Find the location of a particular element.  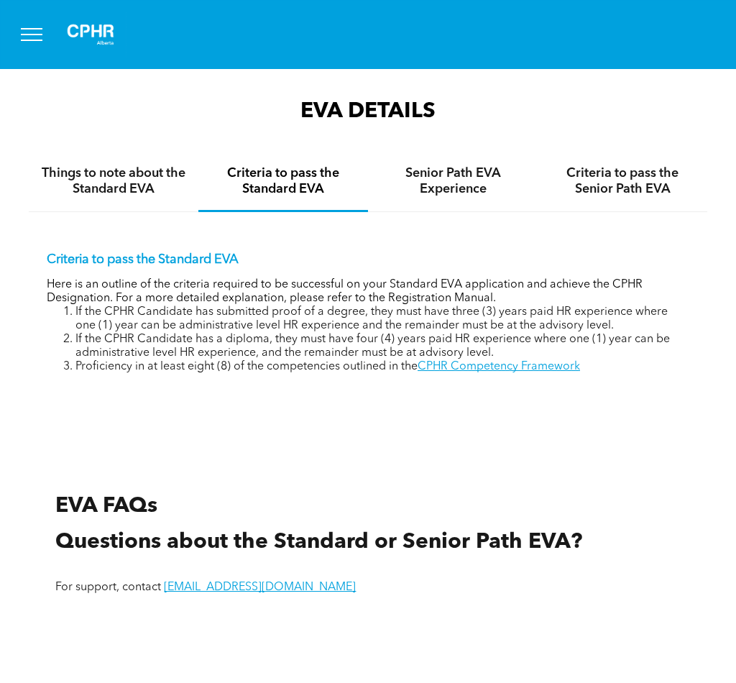

span: Questions about the Standard or Senior Path EVA? is located at coordinates (318, 542).